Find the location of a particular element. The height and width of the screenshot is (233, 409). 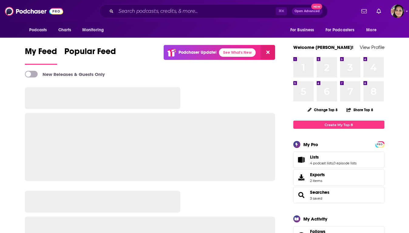

span: For Podcasters is located at coordinates (340, 30).